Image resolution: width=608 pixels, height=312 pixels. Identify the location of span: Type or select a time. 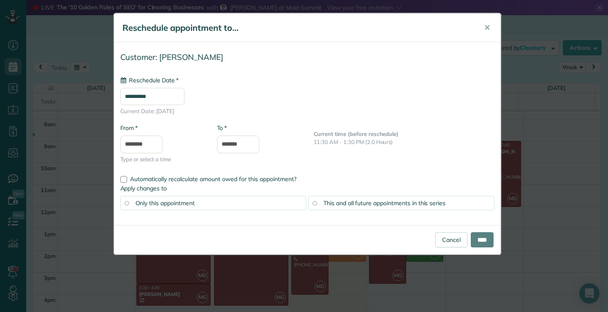
(162, 159).